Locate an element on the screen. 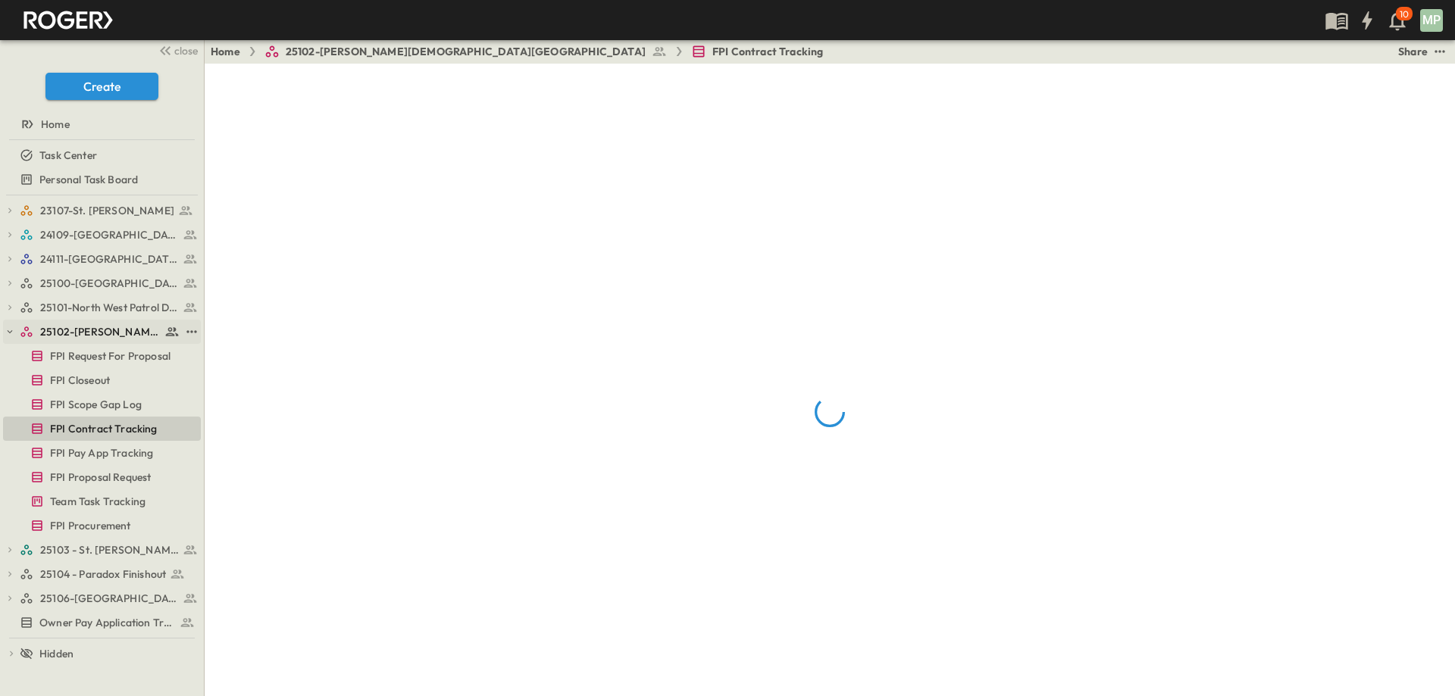 The height and width of the screenshot is (696, 1455). span: Personal Task Board is located at coordinates (89, 180).